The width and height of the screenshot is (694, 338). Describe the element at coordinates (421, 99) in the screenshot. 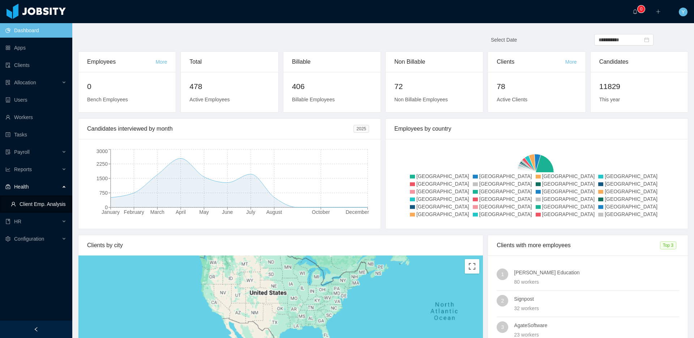

I see `span: Non Billable Employees` at that location.